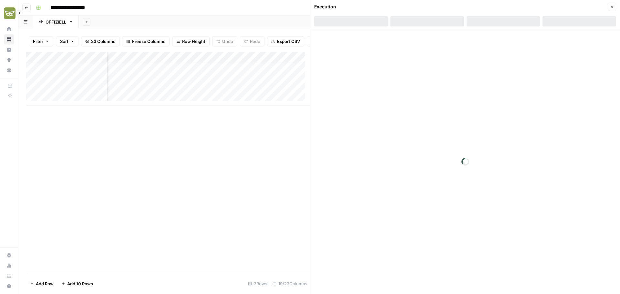  What do you see at coordinates (9, 287) in the screenshot?
I see `button: Help + Support` at bounding box center [9, 287].